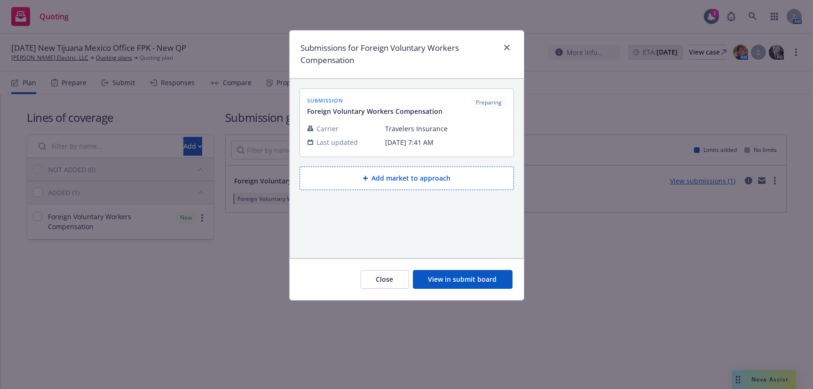  I want to click on a: close, so click(507, 47).